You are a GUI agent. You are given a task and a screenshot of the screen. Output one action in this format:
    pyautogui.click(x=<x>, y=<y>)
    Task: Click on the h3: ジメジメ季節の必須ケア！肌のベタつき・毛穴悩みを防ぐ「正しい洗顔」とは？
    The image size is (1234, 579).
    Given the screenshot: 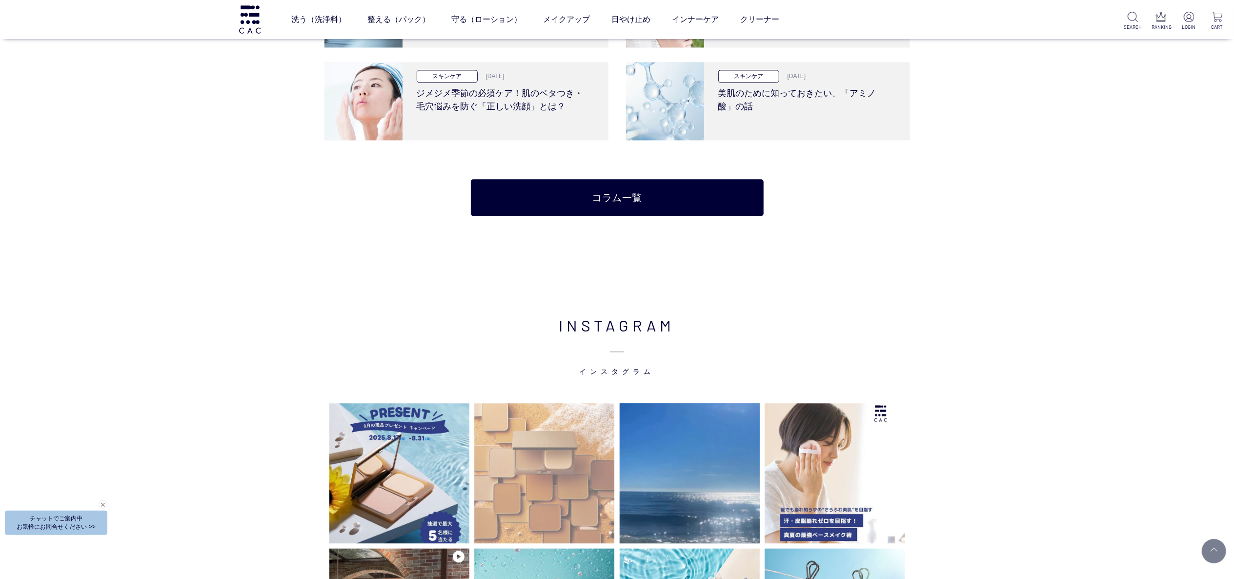 What is the action you would take?
    pyautogui.click(x=502, y=98)
    